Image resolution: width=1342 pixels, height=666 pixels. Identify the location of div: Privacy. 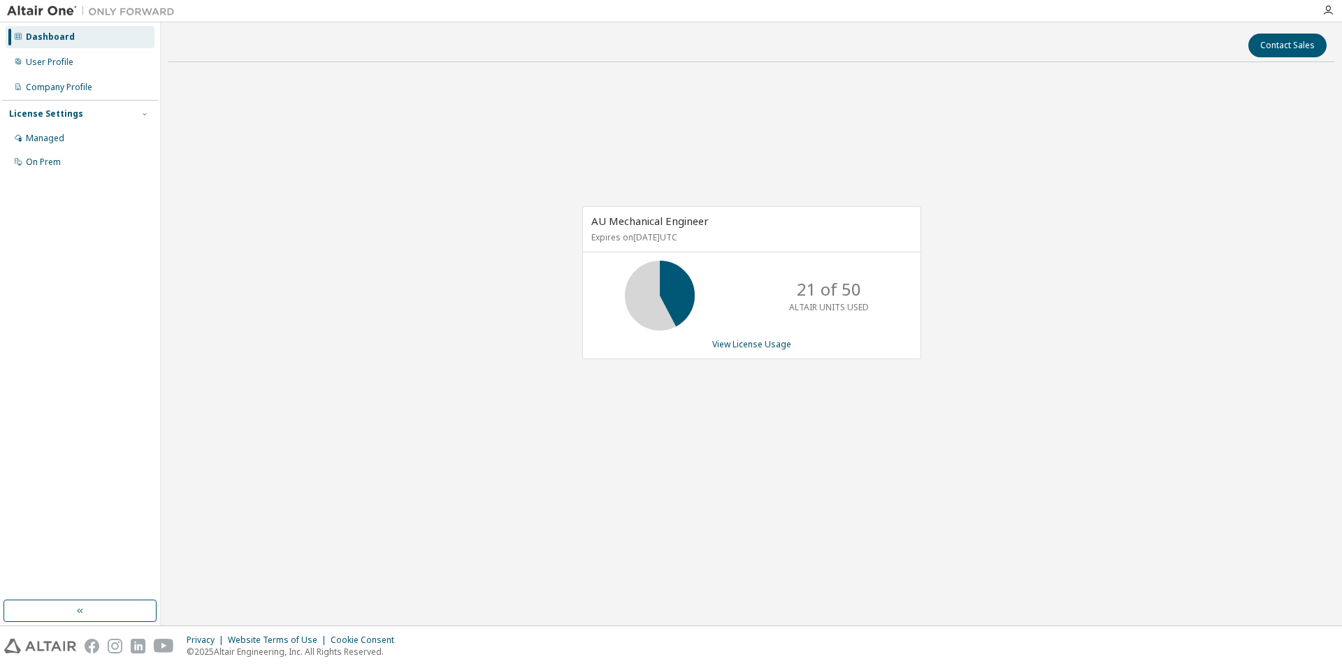
(207, 640).